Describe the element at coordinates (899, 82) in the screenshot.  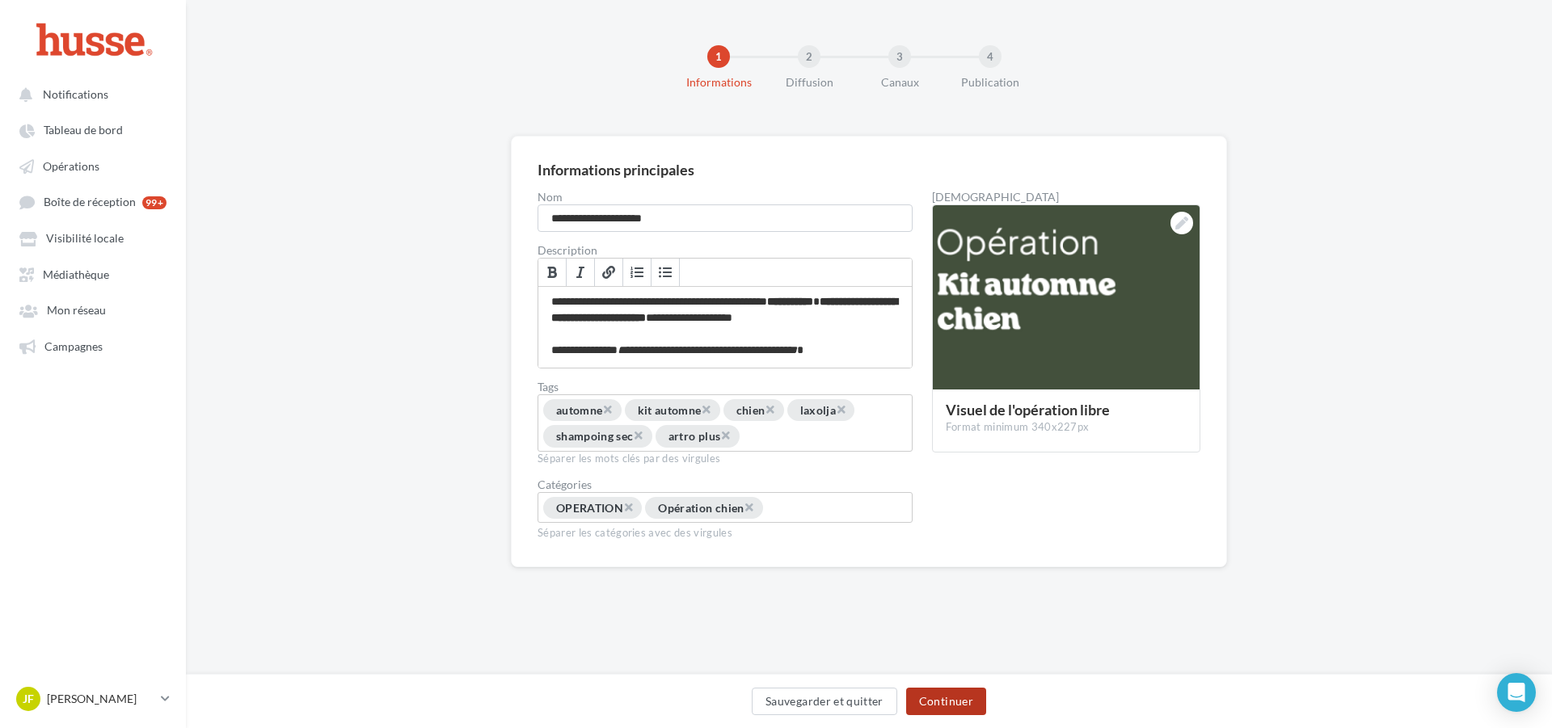
I see `div: Canaux` at that location.